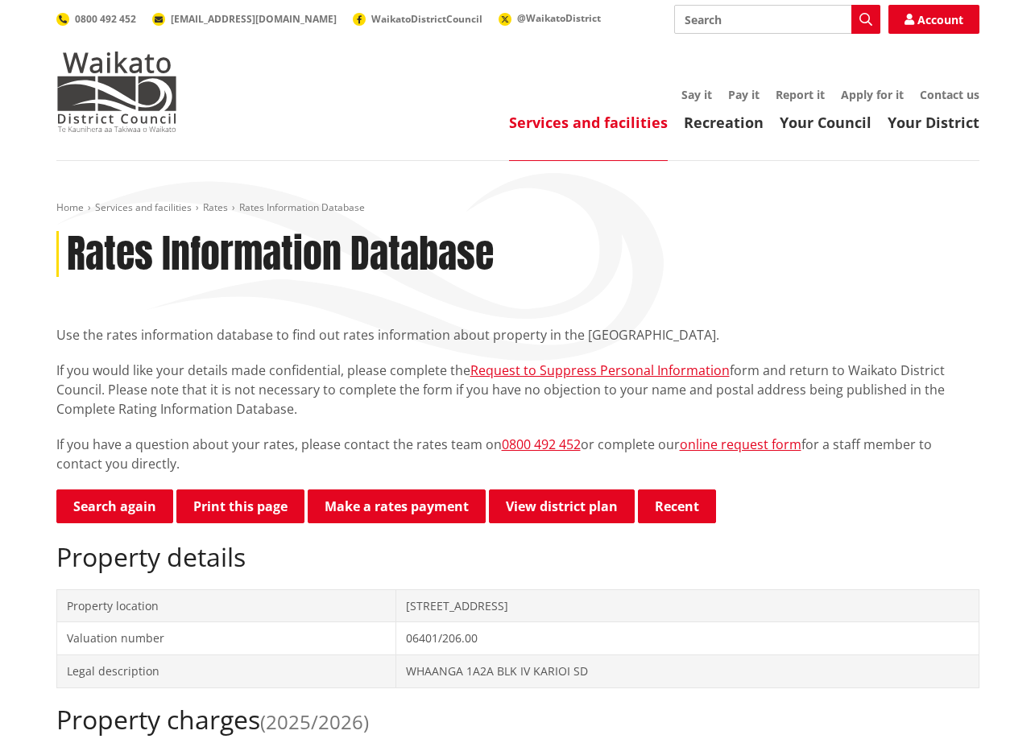 The width and height of the screenshot is (1035, 743). Describe the element at coordinates (70, 207) in the screenshot. I see `a: Home` at that location.